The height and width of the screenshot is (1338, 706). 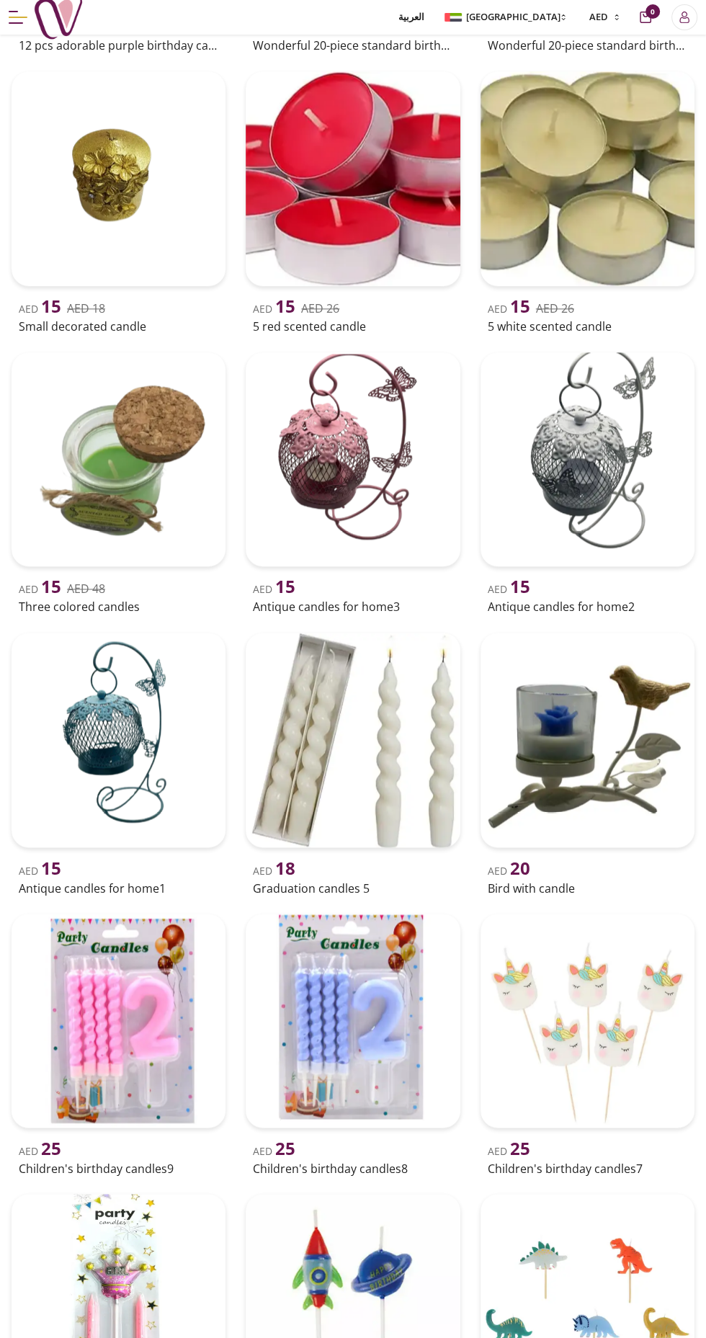 I want to click on span: 18, so click(x=285, y=867).